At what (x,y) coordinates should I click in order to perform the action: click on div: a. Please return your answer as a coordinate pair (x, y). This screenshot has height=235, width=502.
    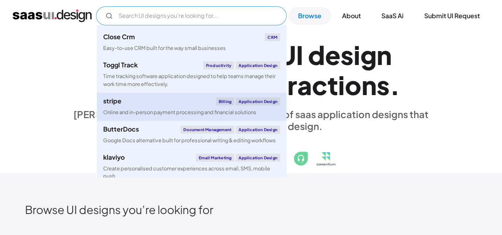
    Looking at the image, I should click on (304, 85).